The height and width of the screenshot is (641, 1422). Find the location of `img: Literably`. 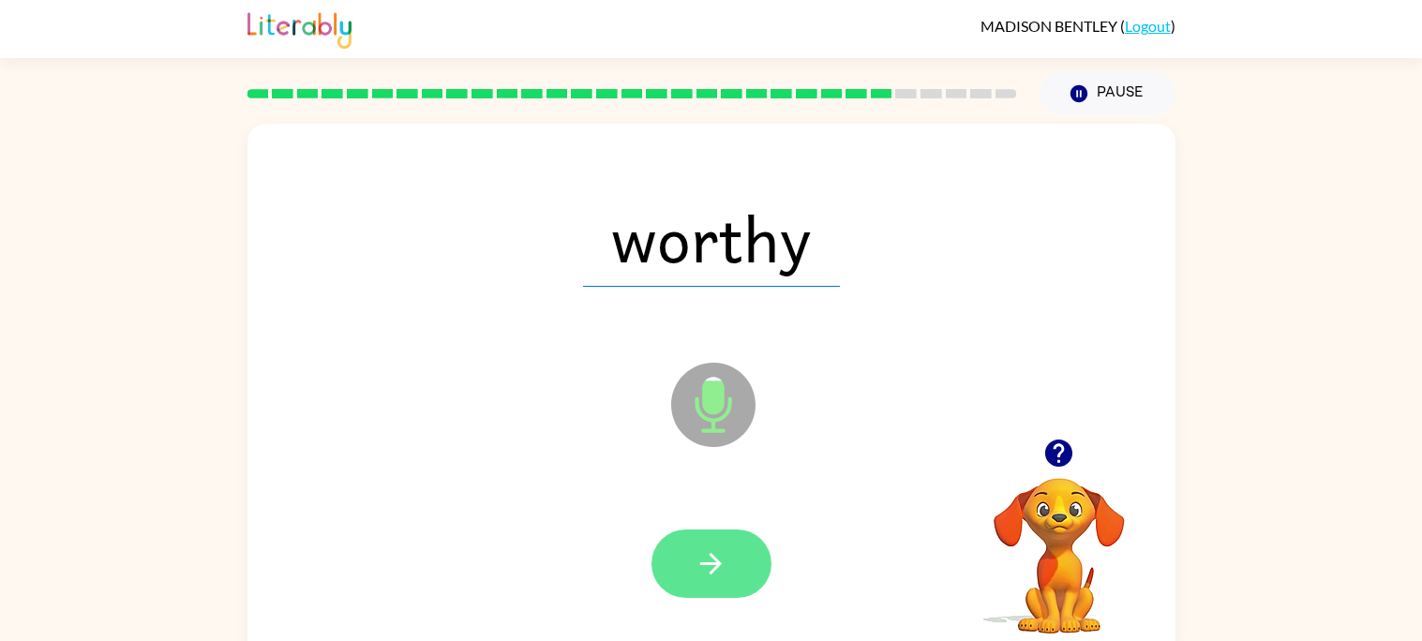

img: Literably is located at coordinates (299, 28).